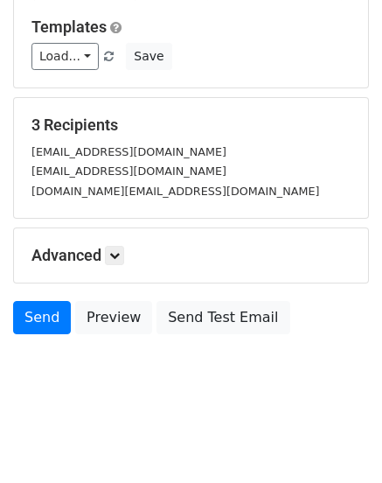  I want to click on button: Save, so click(149, 56).